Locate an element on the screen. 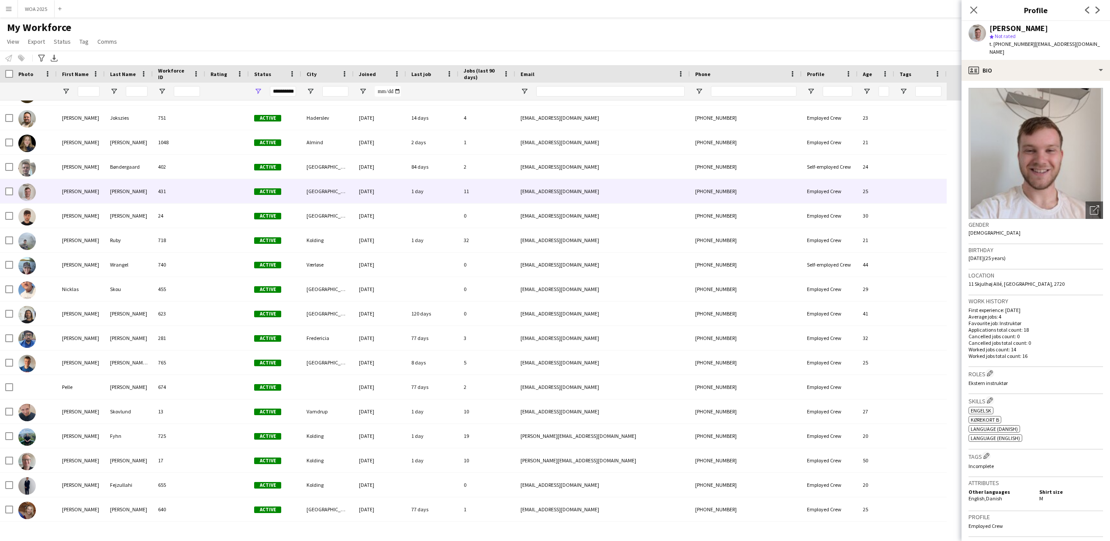  span: Photo is located at coordinates (26, 74).